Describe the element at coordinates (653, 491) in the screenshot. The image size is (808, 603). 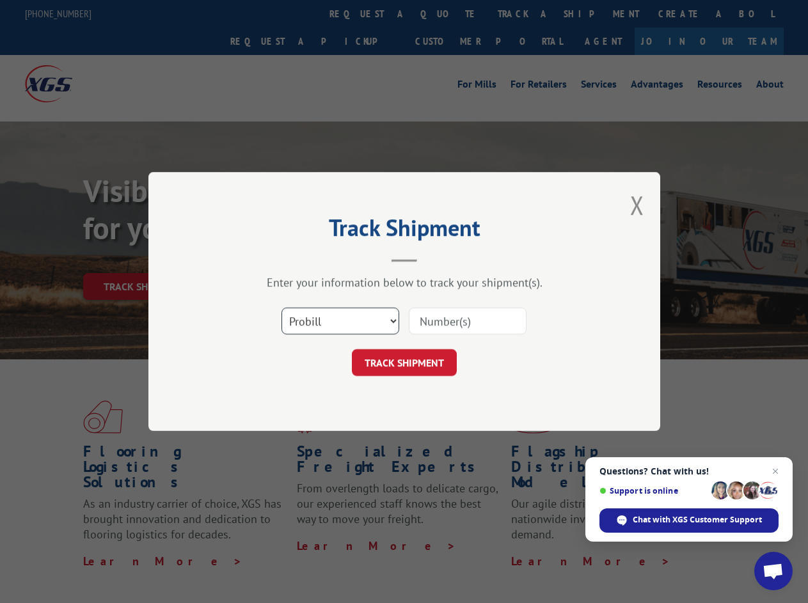
I see `span: Support is online` at that location.